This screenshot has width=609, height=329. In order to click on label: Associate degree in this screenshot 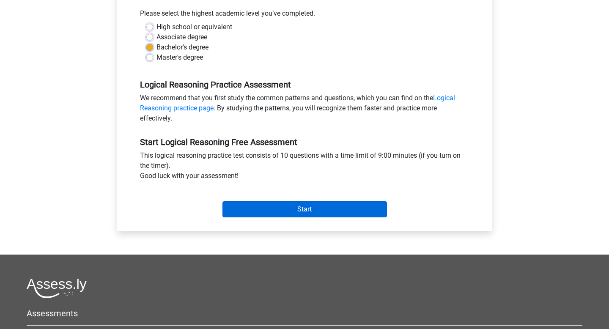, I will do `click(182, 37)`.